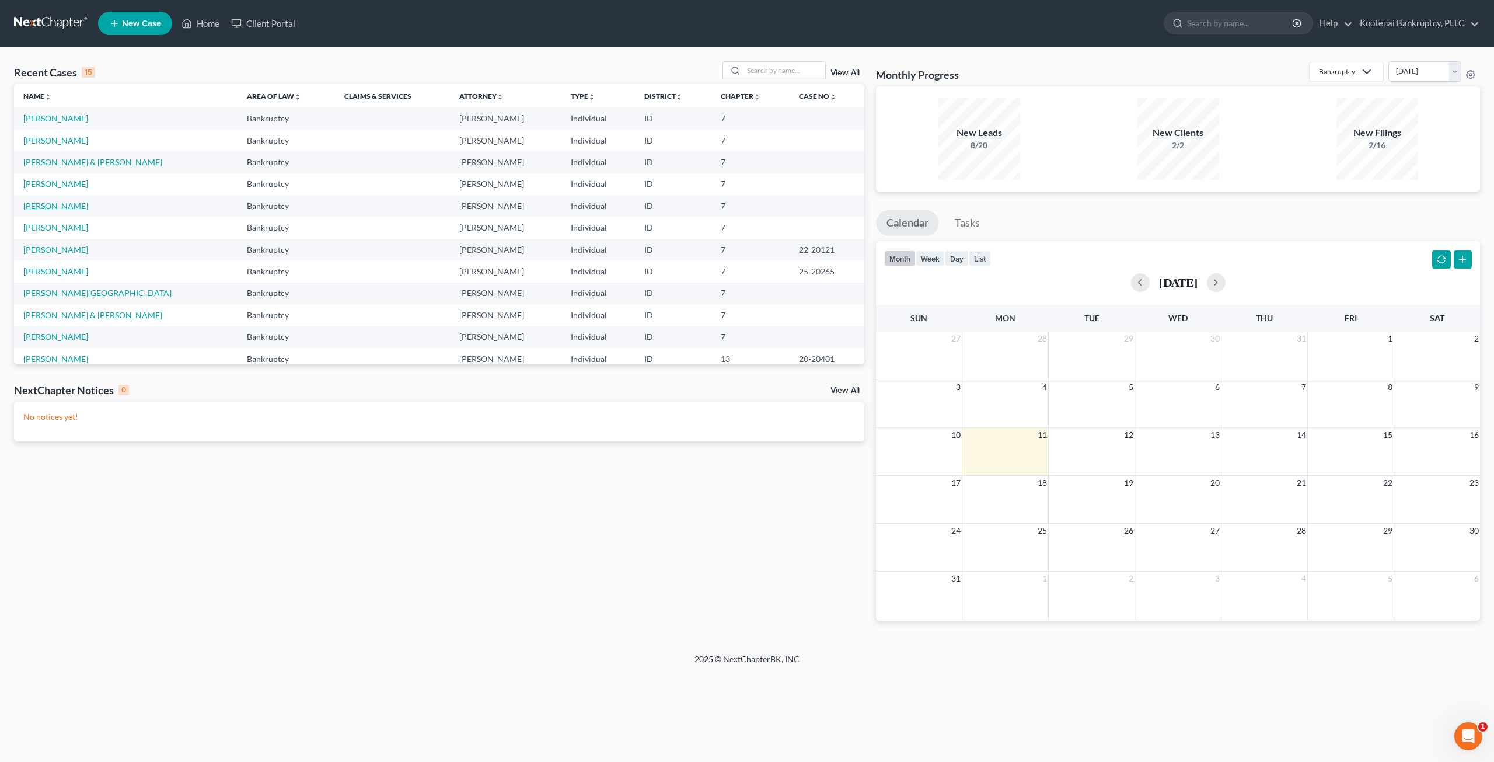  Describe the element at coordinates (1178, 132) in the screenshot. I see `div: New Clients` at that location.